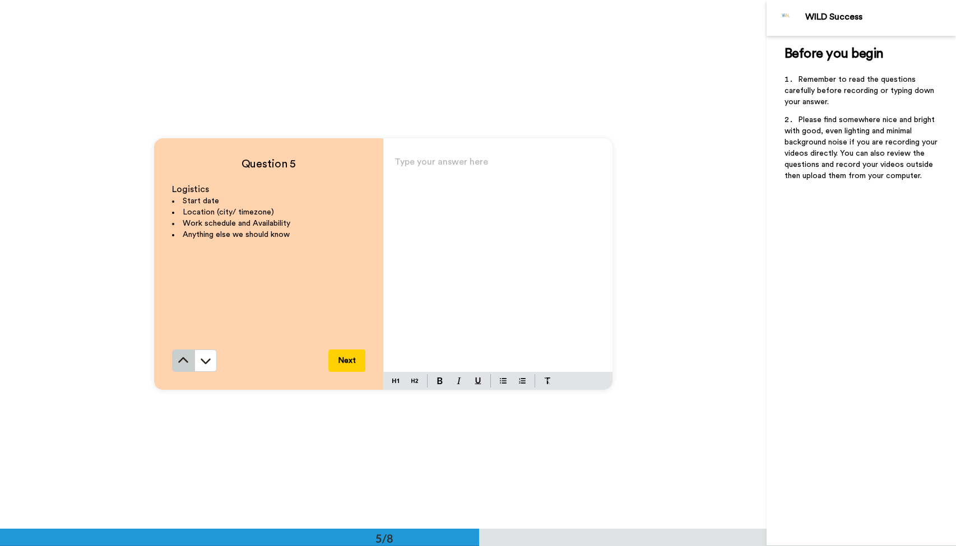 The image size is (956, 546). What do you see at coordinates (201, 201) in the screenshot?
I see `span: Start date` at bounding box center [201, 201].